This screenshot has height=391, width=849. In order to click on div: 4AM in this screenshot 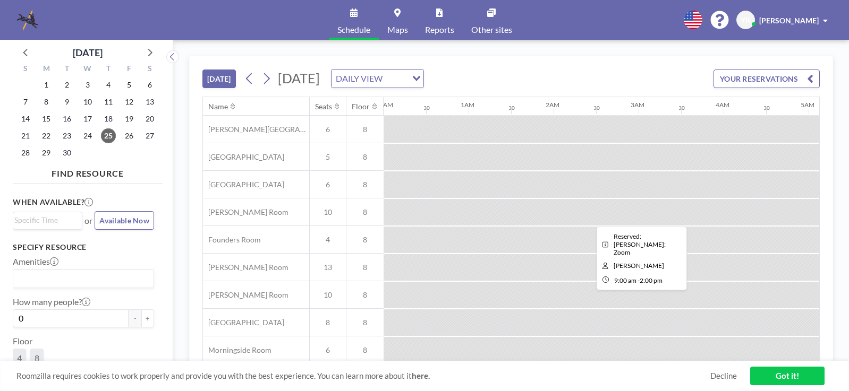, I will do `click(722, 105)`.